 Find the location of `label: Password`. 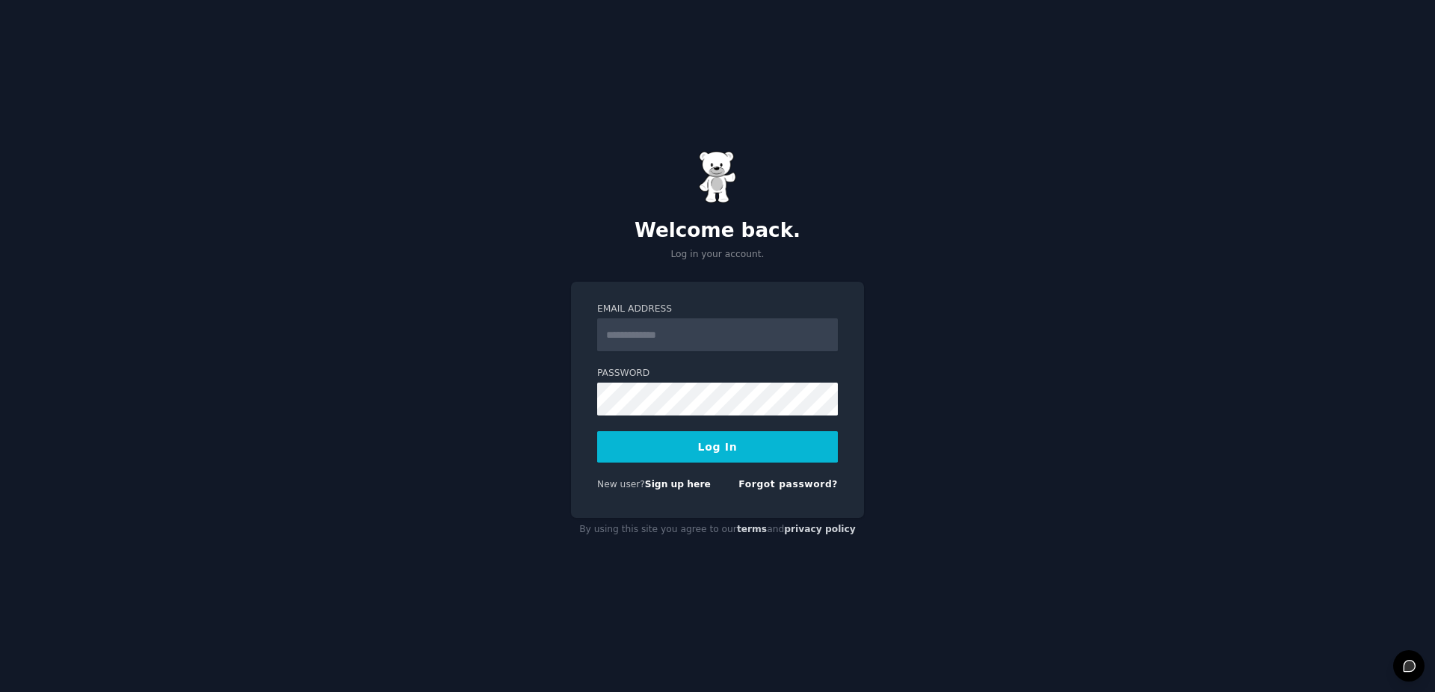

label: Password is located at coordinates (717, 374).